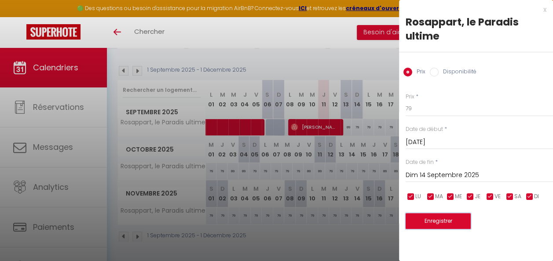  I want to click on span: LU, so click(418, 197).